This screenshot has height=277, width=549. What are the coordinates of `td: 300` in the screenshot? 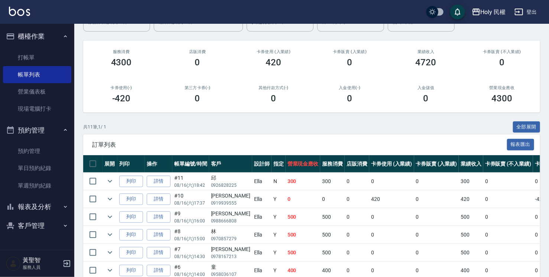 It's located at (303, 181).